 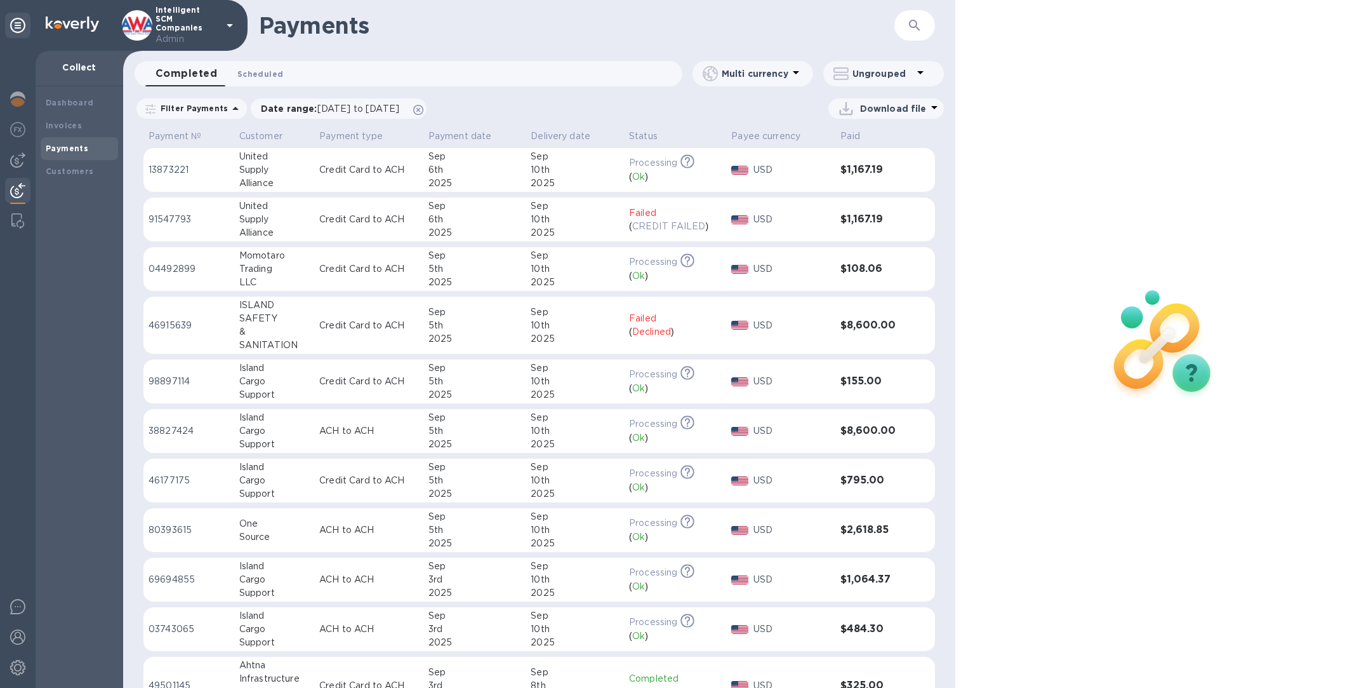 What do you see at coordinates (189, 325) in the screenshot?
I see `p: 46915639` at bounding box center [189, 325].